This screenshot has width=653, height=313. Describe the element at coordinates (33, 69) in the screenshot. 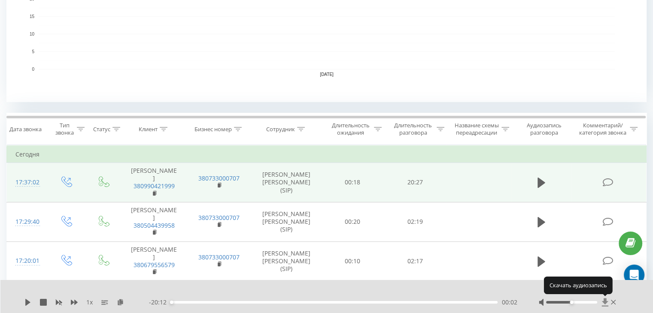

I see `text: 0` at that location.